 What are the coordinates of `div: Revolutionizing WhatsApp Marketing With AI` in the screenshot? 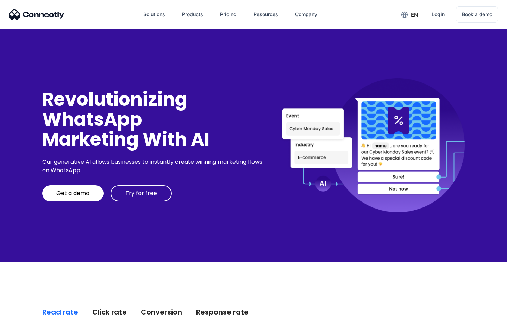 It's located at (154, 119).